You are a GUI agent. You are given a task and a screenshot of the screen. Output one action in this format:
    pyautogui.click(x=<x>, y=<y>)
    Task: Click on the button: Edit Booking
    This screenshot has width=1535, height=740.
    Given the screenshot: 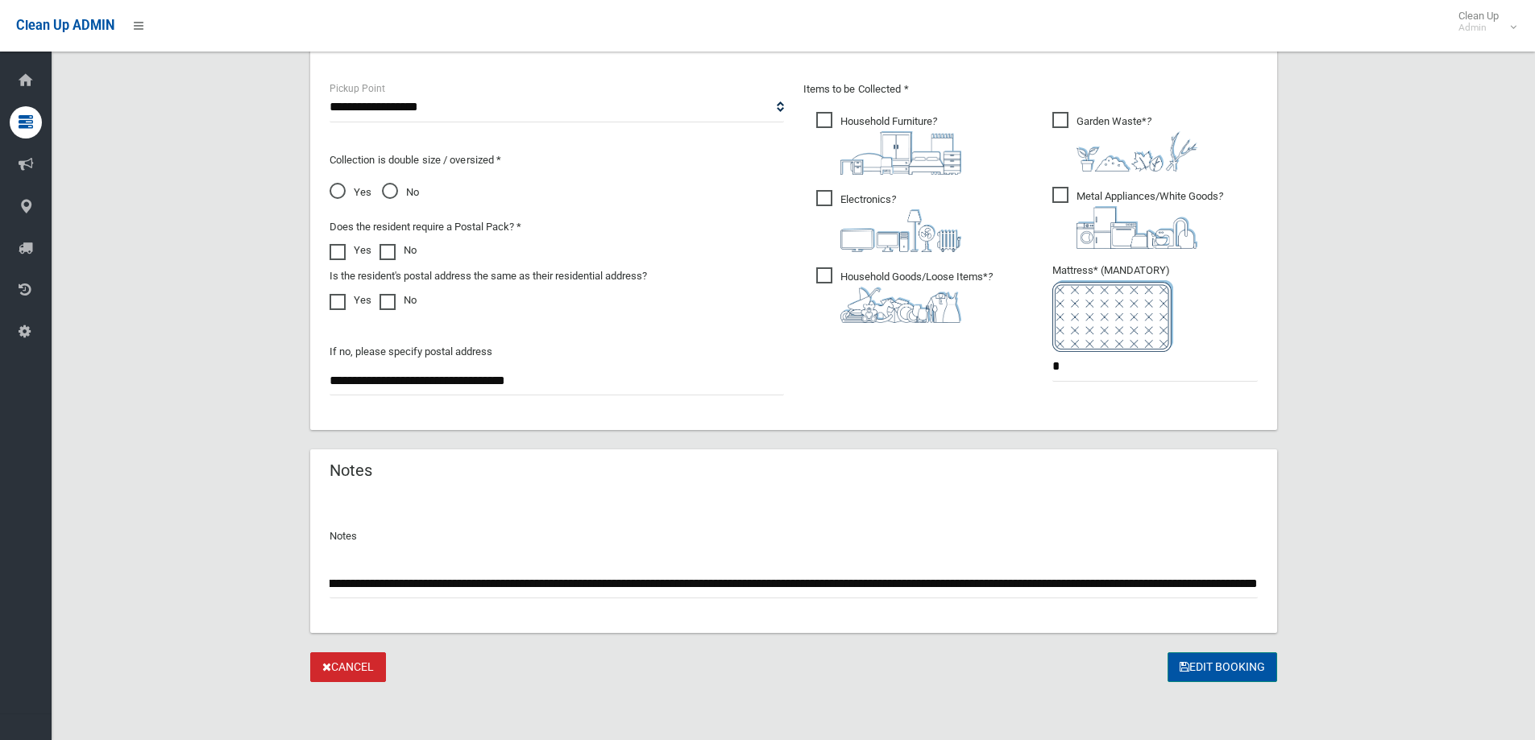 What is the action you would take?
    pyautogui.click(x=1222, y=667)
    